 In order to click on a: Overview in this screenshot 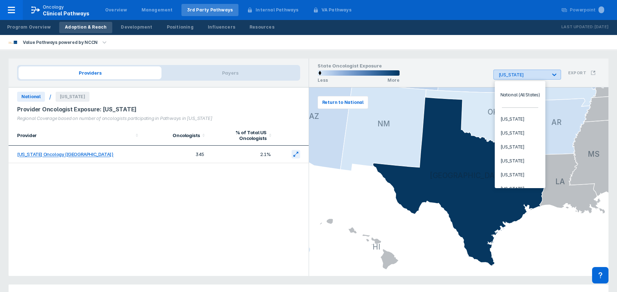, I will do `click(116, 10)`.